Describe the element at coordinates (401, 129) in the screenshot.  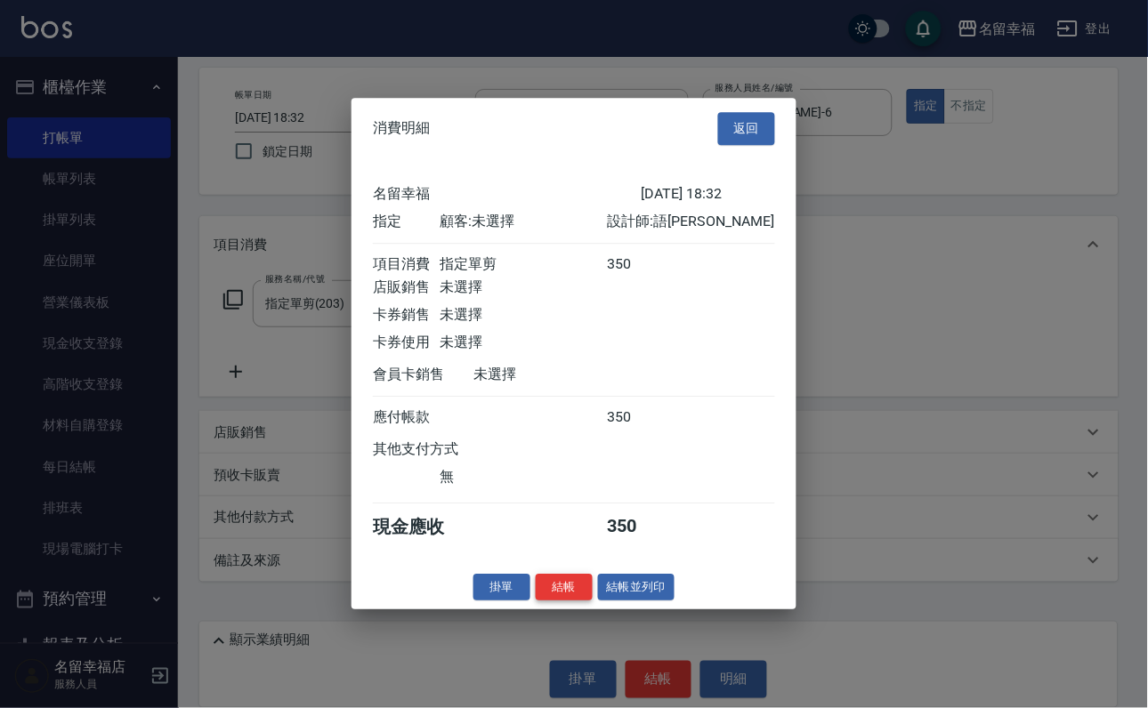
I see `span: 消費明細` at that location.